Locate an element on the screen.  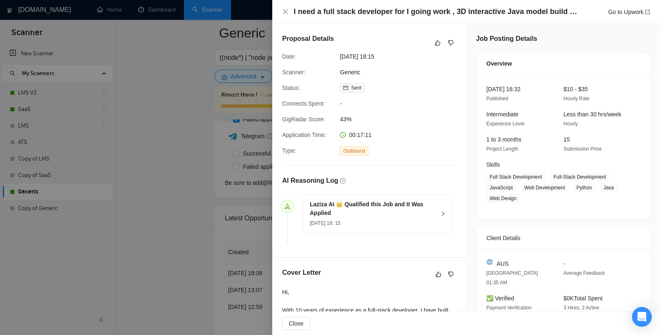
h5: Cover Letter is located at coordinates (301, 272).